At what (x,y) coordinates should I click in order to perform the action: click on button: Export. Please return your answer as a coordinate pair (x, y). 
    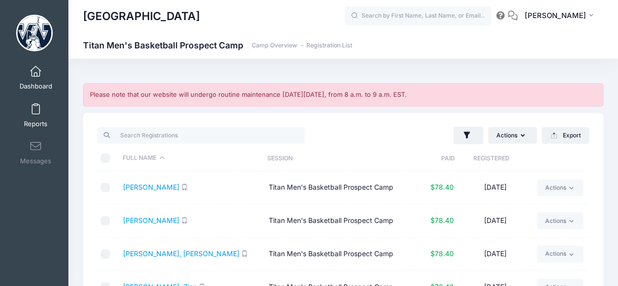
    Looking at the image, I should click on (565, 135).